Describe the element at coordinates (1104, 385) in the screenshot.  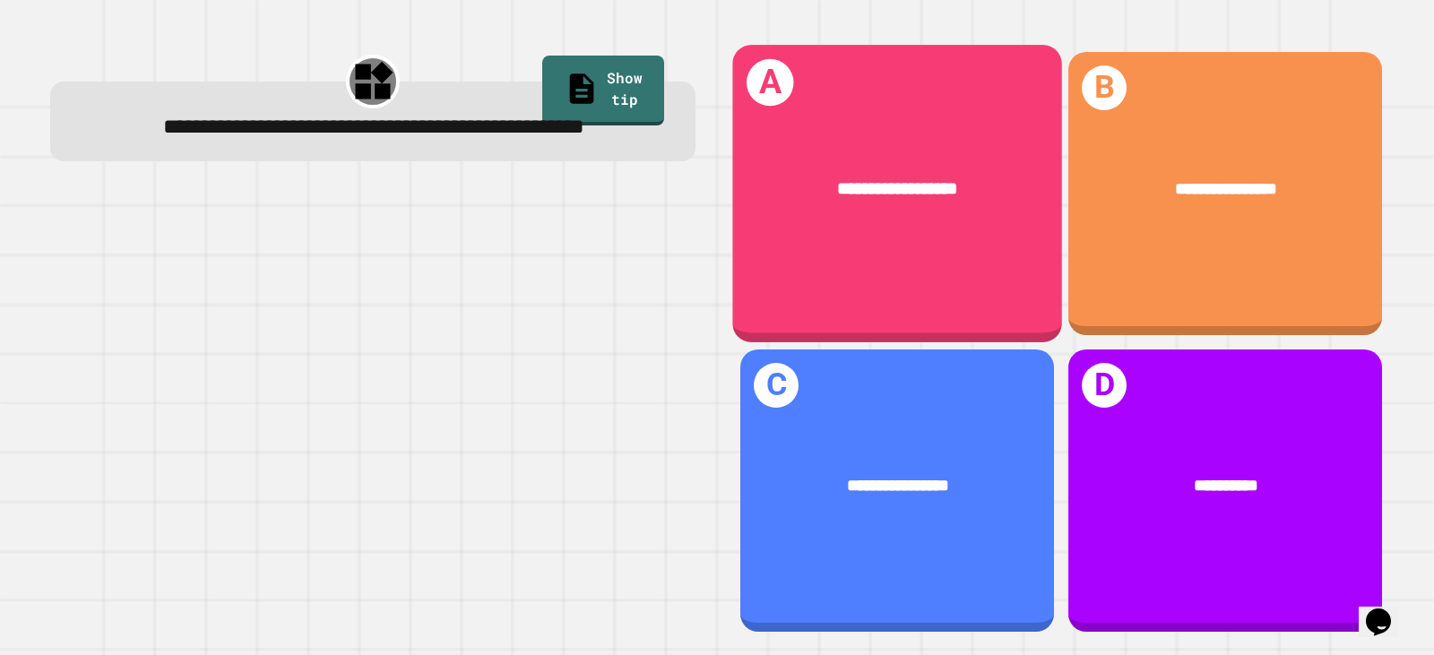
I see `h1: D` at that location.